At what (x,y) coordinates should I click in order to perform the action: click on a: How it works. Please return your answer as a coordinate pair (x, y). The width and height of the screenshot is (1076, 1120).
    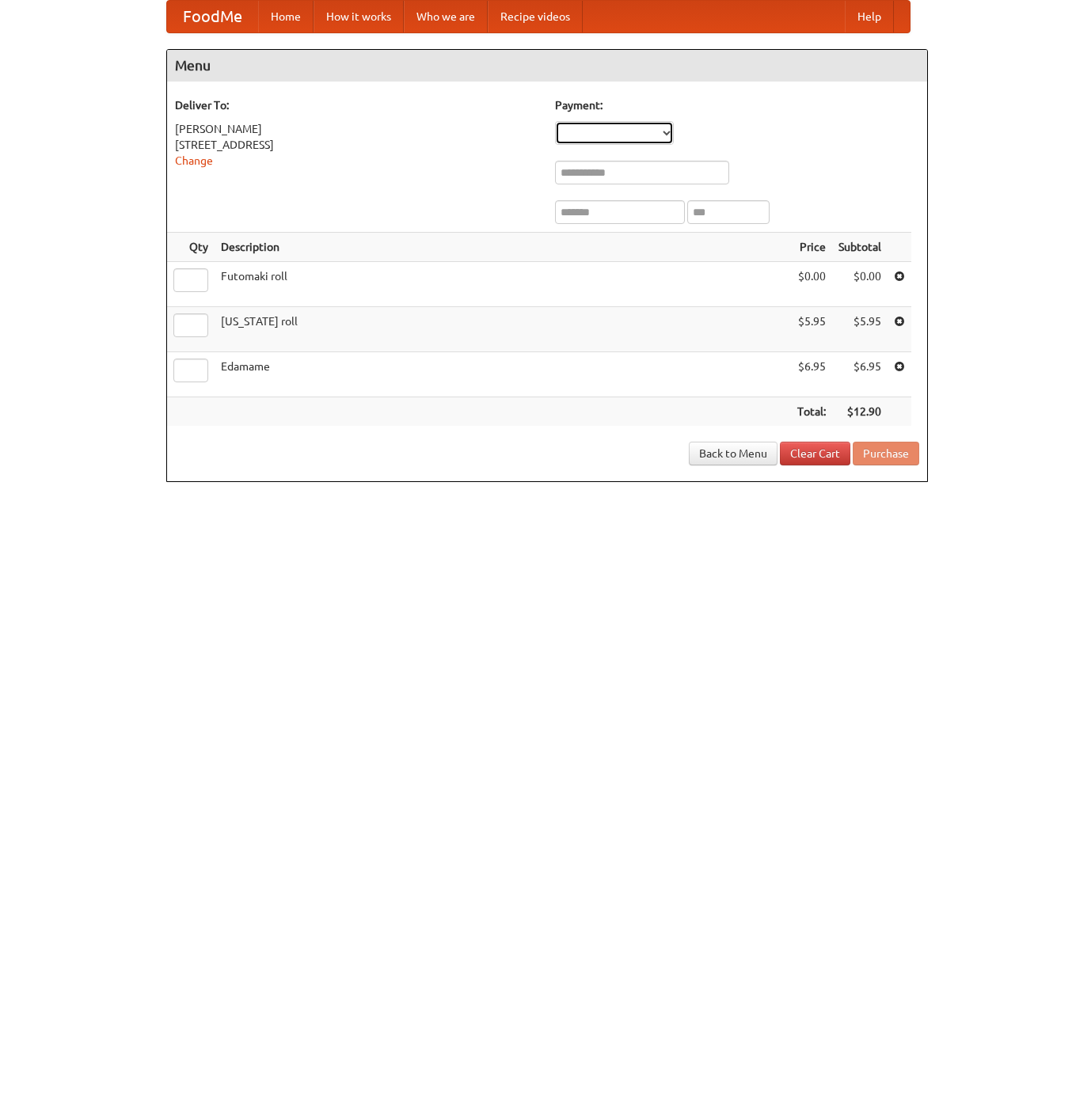
    Looking at the image, I should click on (358, 16).